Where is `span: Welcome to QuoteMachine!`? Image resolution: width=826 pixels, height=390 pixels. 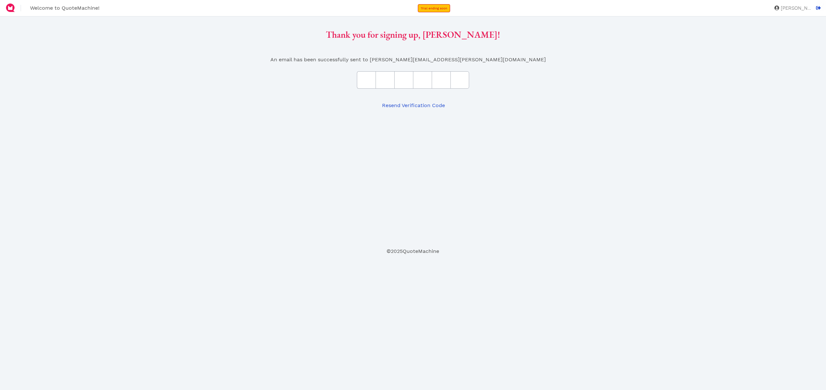
span: Welcome to QuoteMachine! is located at coordinates (65, 8).